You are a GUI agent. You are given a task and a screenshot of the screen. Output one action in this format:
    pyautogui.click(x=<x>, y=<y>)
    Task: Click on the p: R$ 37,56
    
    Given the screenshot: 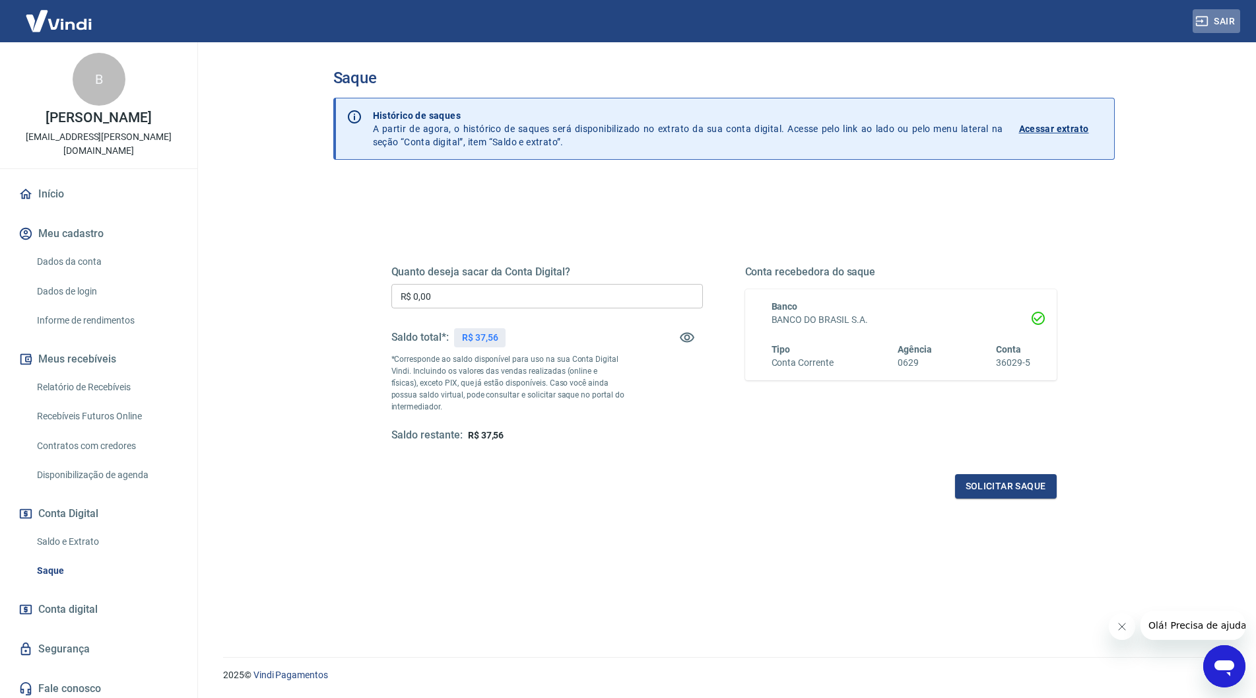 What is the action you would take?
    pyautogui.click(x=480, y=337)
    